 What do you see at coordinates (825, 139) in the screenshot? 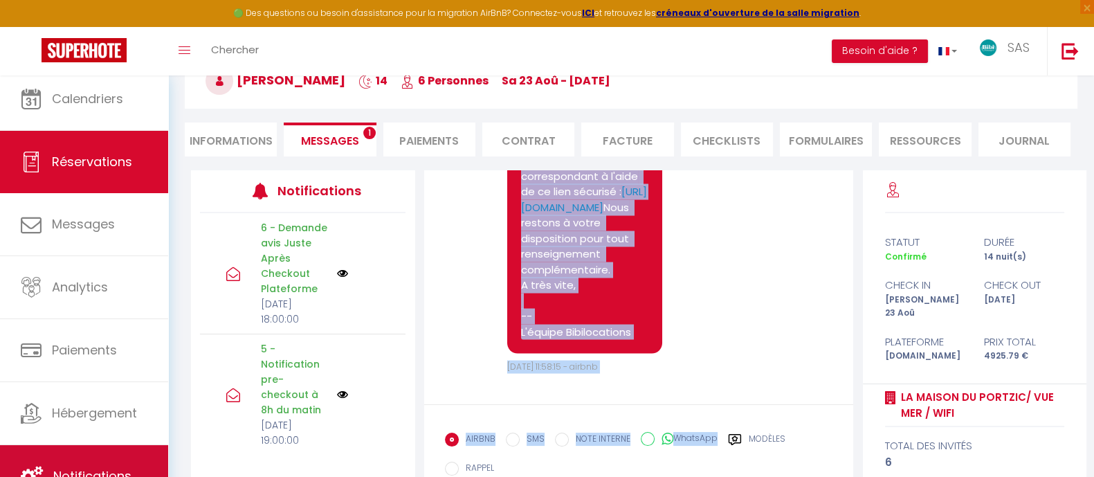
I see `li: FORMULAIRES` at bounding box center [825, 139].